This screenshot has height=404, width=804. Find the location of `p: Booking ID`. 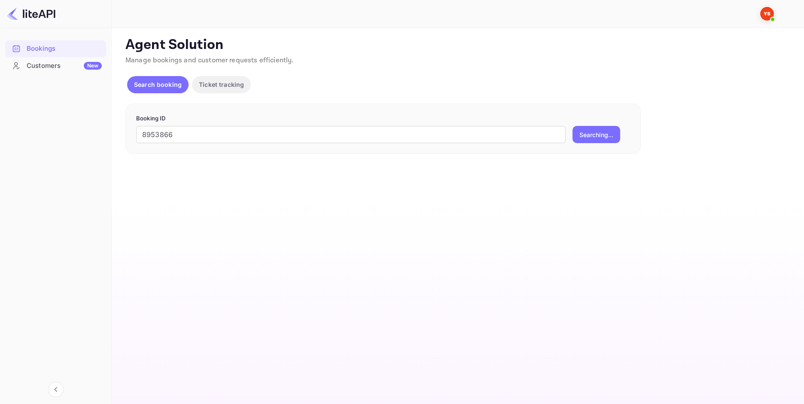

p: Booking ID is located at coordinates (383, 119).